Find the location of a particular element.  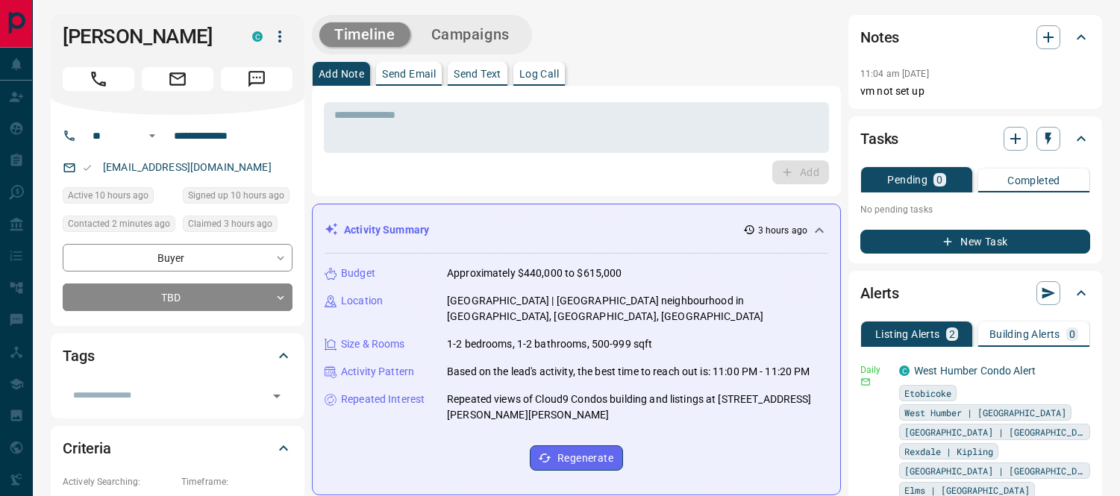

svg: Email is located at coordinates (866, 382).